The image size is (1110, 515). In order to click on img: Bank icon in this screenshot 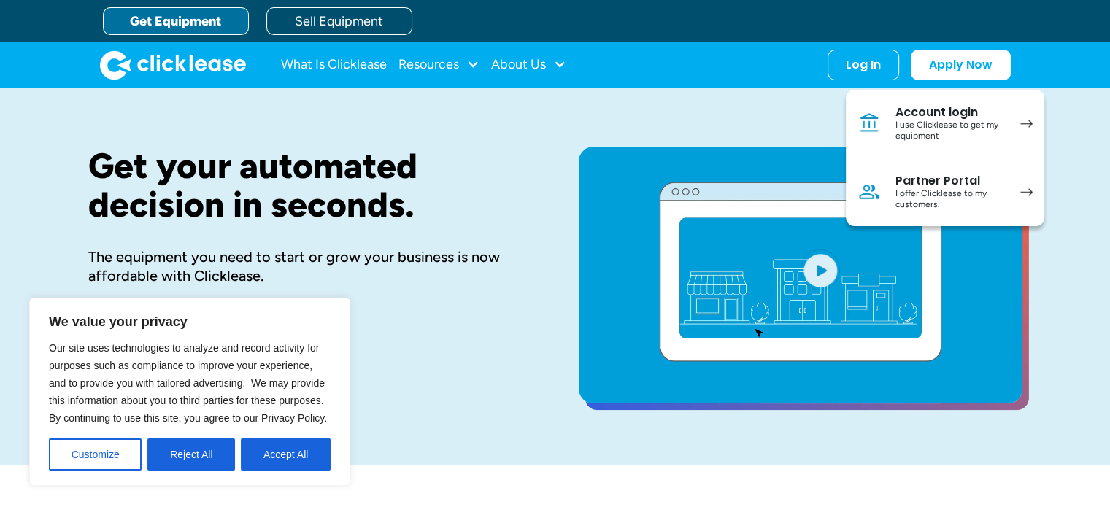, I will do `click(869, 123)`.